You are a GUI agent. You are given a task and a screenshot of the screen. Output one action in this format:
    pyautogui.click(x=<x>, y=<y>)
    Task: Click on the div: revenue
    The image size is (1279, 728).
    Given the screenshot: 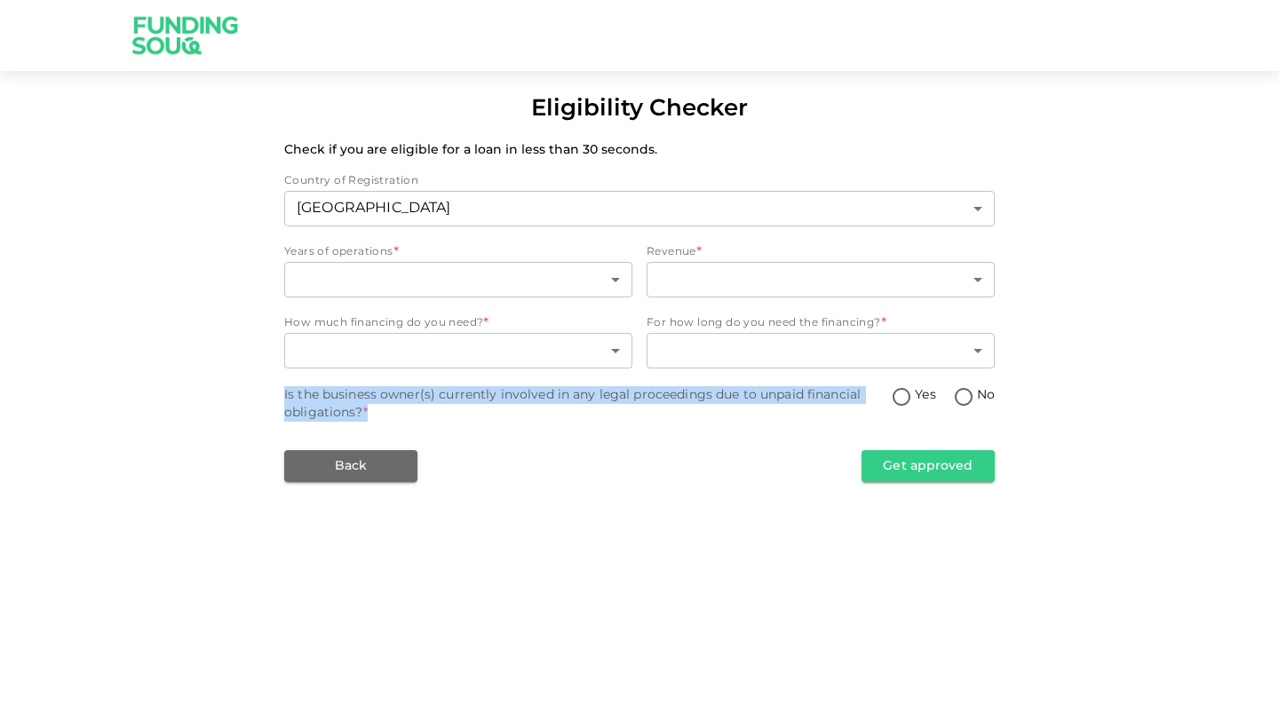 What is the action you would take?
    pyautogui.click(x=821, y=280)
    